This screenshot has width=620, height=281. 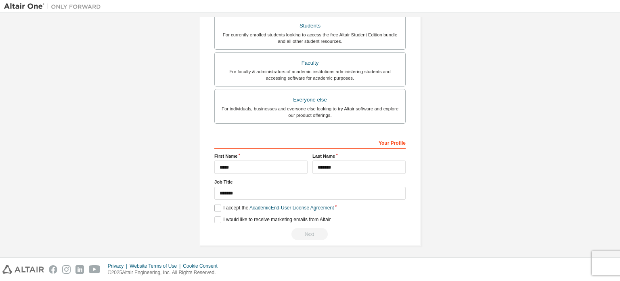 What do you see at coordinates (119, 266) in the screenshot?
I see `div: Privacy` at bounding box center [119, 266].